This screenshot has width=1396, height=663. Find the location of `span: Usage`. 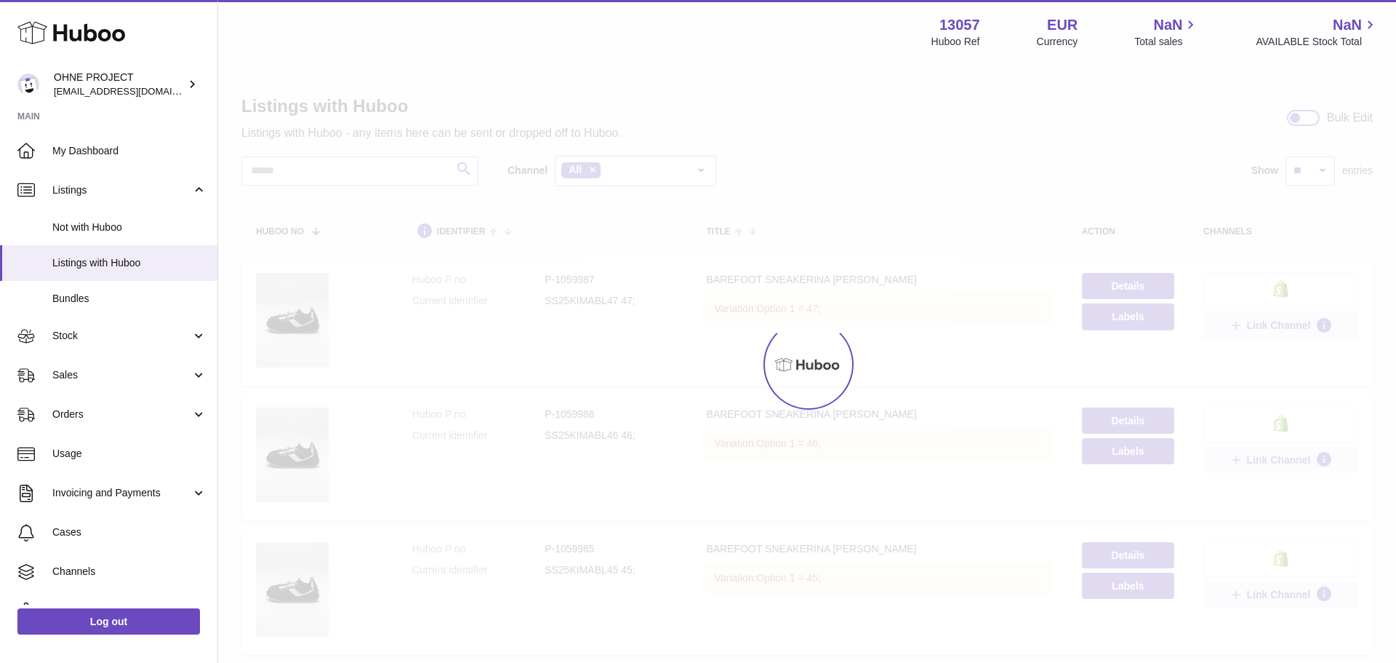

span: Usage is located at coordinates (129, 453).